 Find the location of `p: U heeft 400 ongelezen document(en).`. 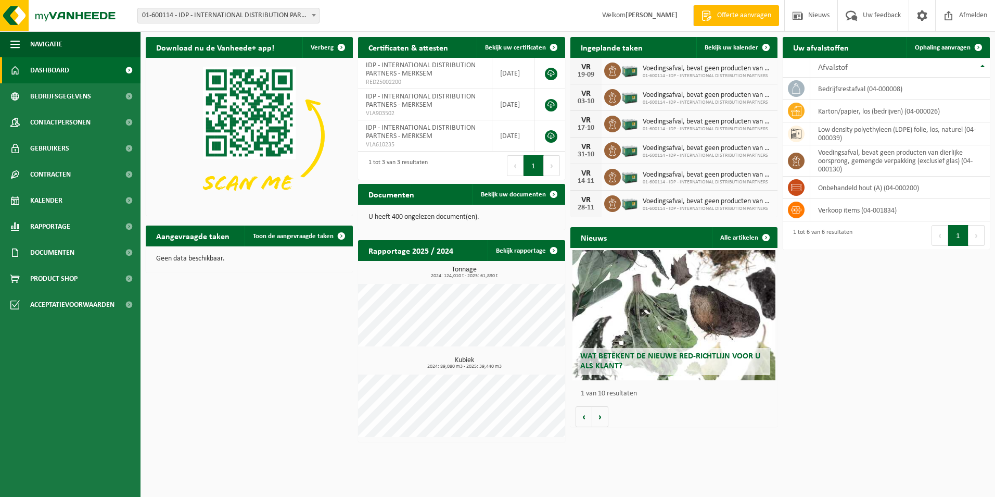

p: U heeft 400 ongelezen document(en). is located at coordinates (462, 217).